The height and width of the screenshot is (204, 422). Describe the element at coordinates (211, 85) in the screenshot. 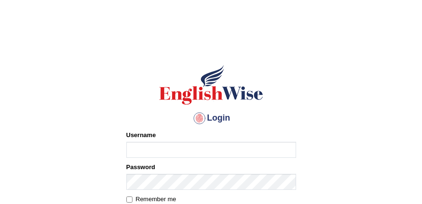

I see `img: Logo of English Wise sign in for intelligent practice with AI` at that location.